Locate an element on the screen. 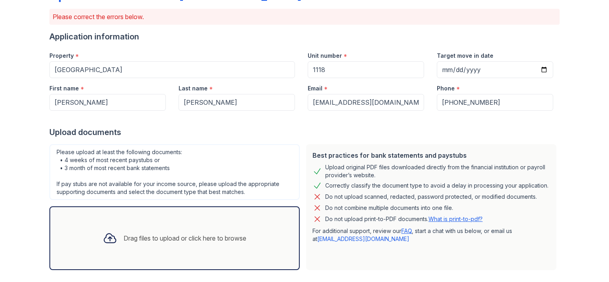 This screenshot has height=282, width=609. label: Phone is located at coordinates (446, 88).